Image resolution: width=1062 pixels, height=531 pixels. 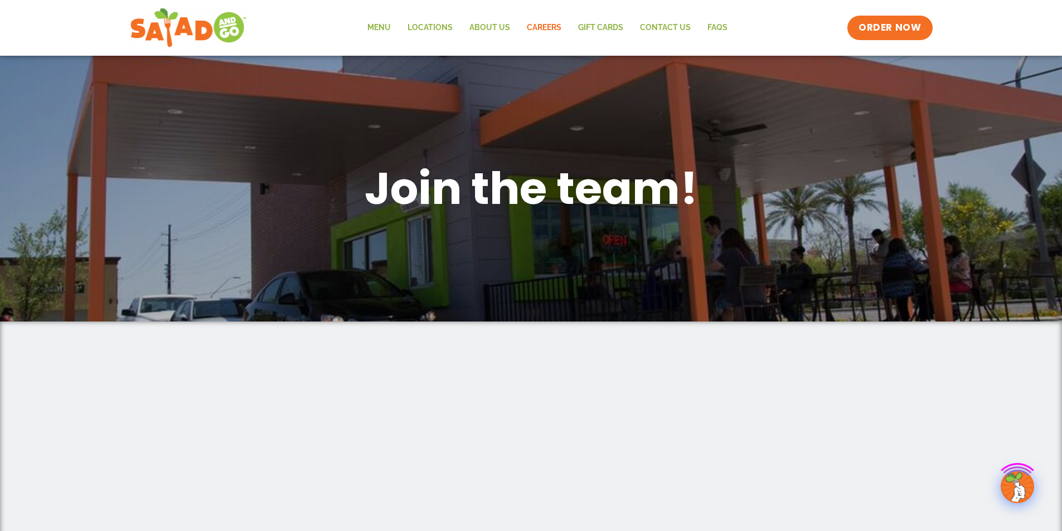 I want to click on nav: Menu, so click(x=547, y=28).